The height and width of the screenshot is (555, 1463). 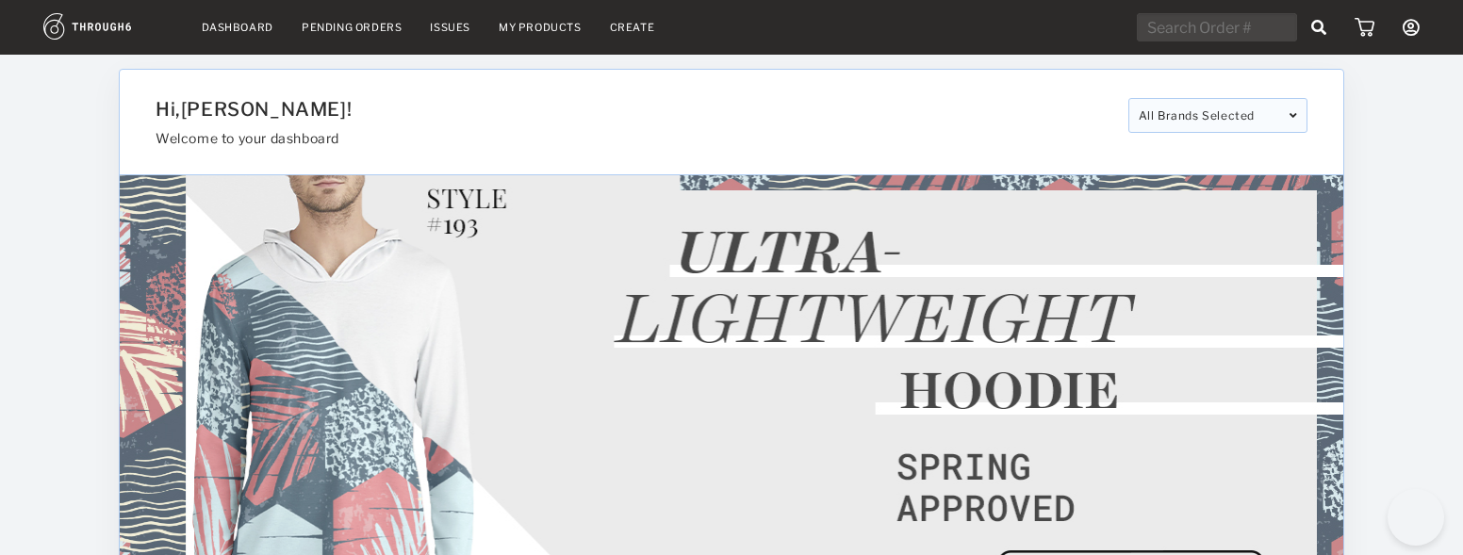 I want to click on img: icon_cart.dab5cea1.svg, so click(x=1364, y=27).